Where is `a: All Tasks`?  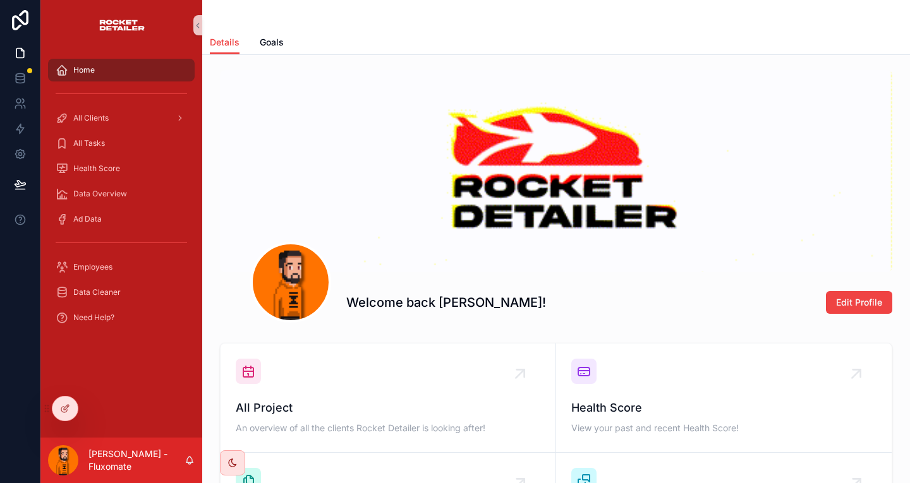 a: All Tasks is located at coordinates (121, 143).